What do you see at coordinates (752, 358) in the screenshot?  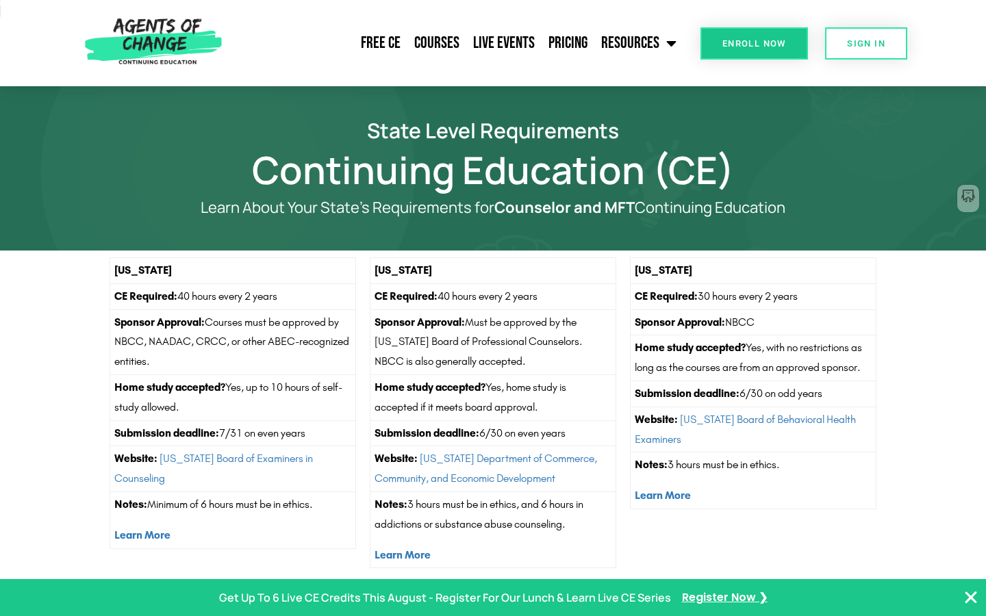 I see `td: Yes, with no restrictions as long as the courses are from an approved sponsor.` at bounding box center [752, 358].